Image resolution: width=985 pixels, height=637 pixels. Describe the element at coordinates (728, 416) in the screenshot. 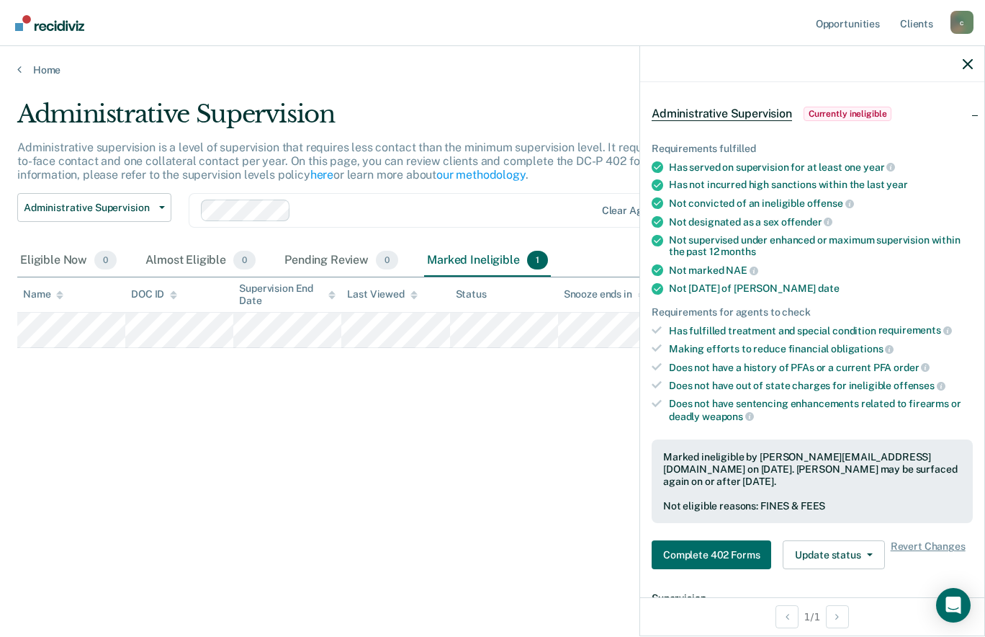

I see `span: weapons` at that location.